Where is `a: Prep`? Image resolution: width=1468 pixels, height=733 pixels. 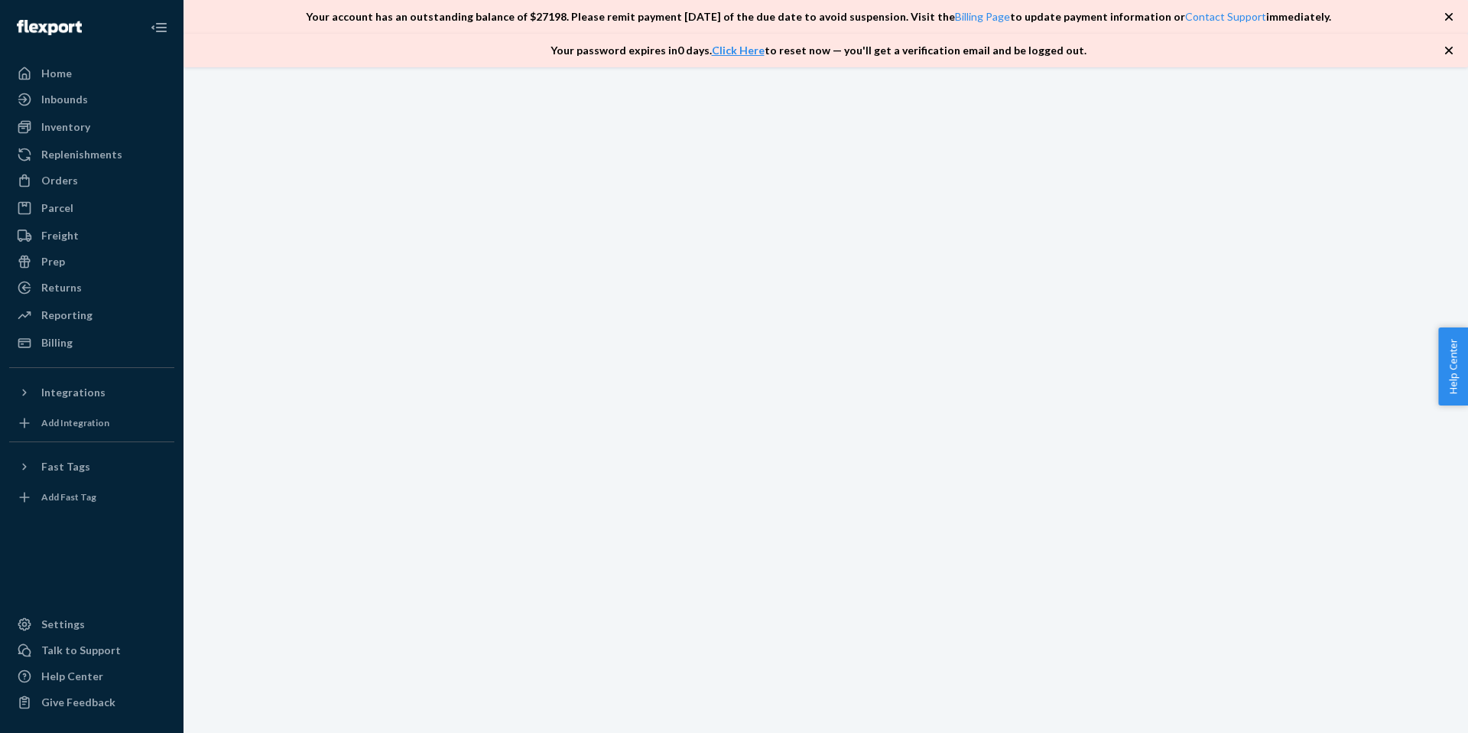 a: Prep is located at coordinates (92, 262).